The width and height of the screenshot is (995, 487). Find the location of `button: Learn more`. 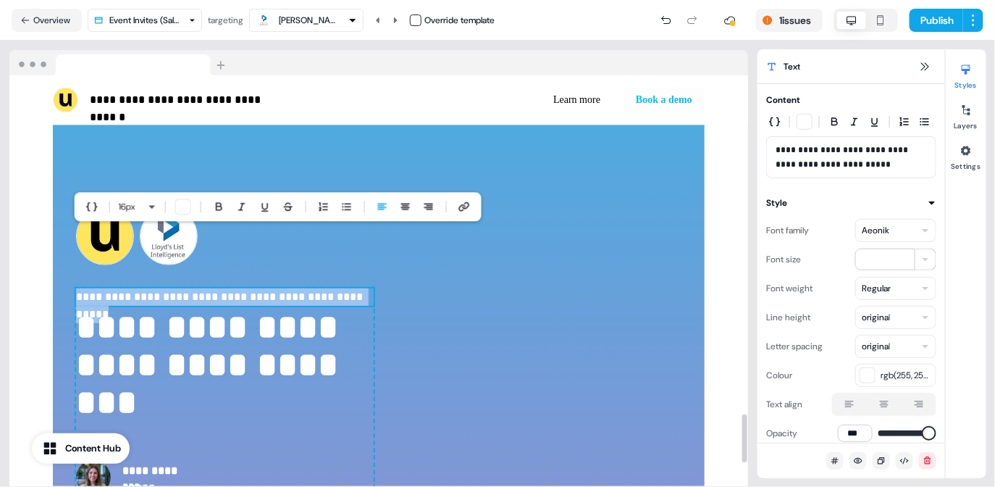

button: Learn more is located at coordinates (577, 100).